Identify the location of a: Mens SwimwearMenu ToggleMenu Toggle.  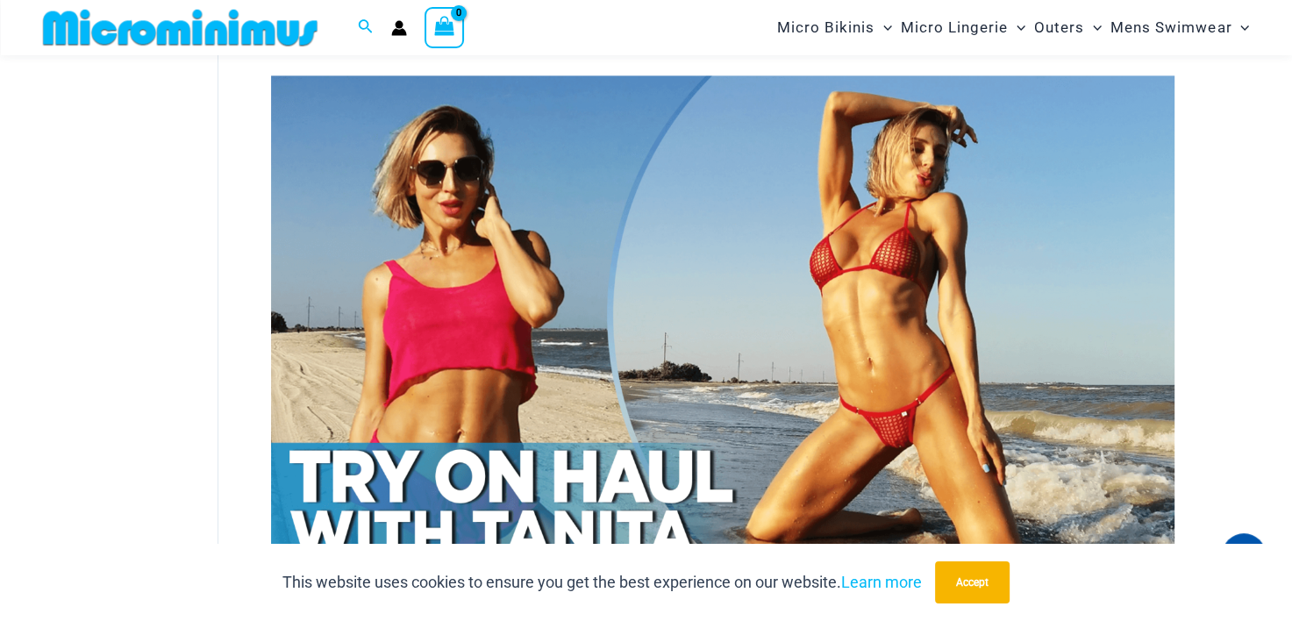
(1179, 27).